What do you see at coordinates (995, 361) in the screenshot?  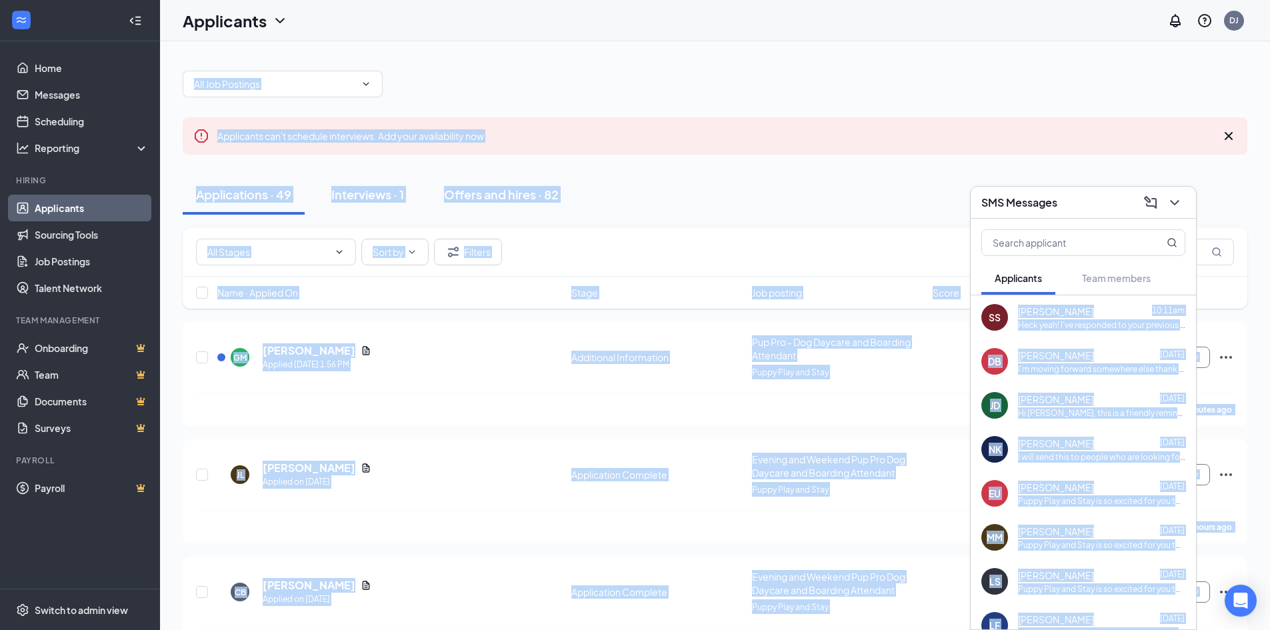 I see `div: DB` at bounding box center [995, 361].